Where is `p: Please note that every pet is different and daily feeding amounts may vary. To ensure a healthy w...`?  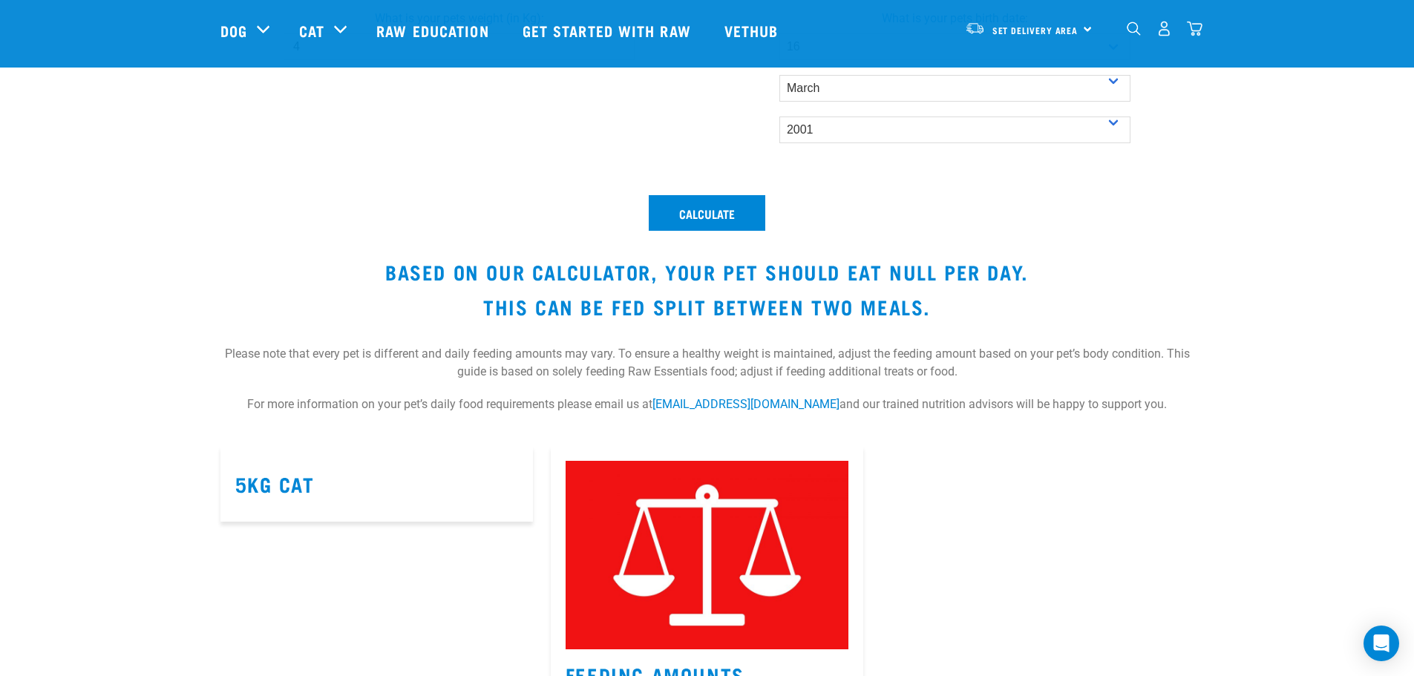 p: Please note that every pet is different and daily feeding amounts may vary. To ensure a healthy w... is located at coordinates (707, 363).